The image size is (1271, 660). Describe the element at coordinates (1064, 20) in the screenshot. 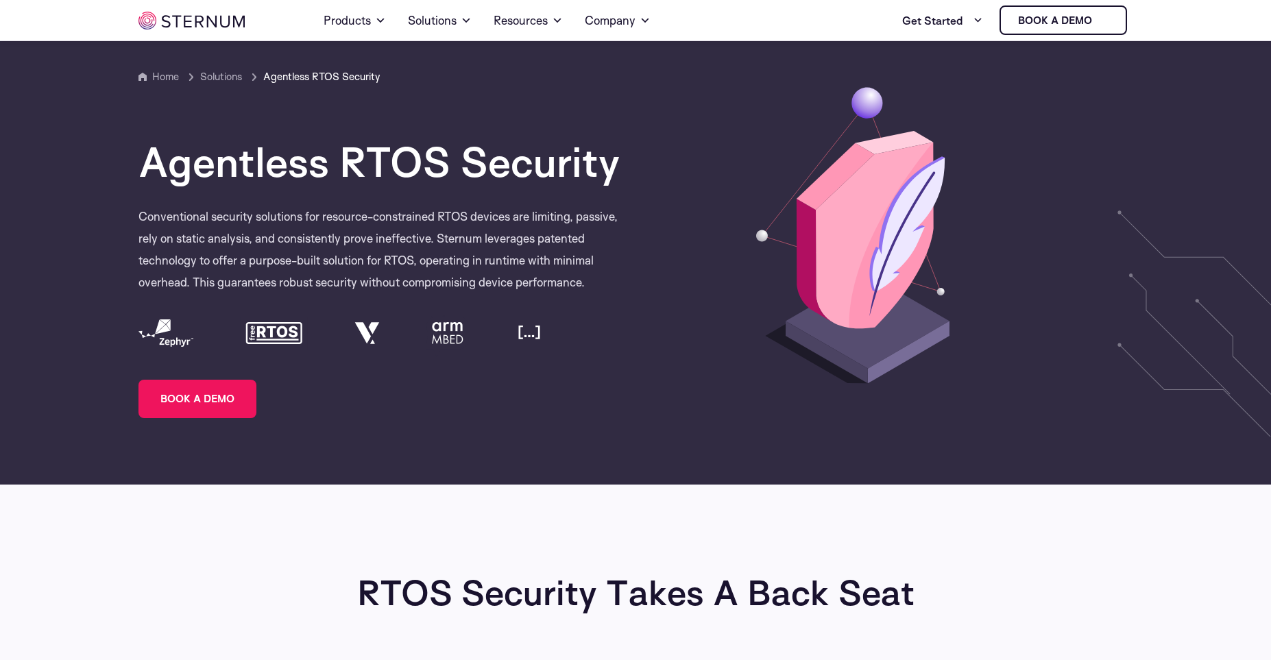

I see `a: Book a demo` at that location.